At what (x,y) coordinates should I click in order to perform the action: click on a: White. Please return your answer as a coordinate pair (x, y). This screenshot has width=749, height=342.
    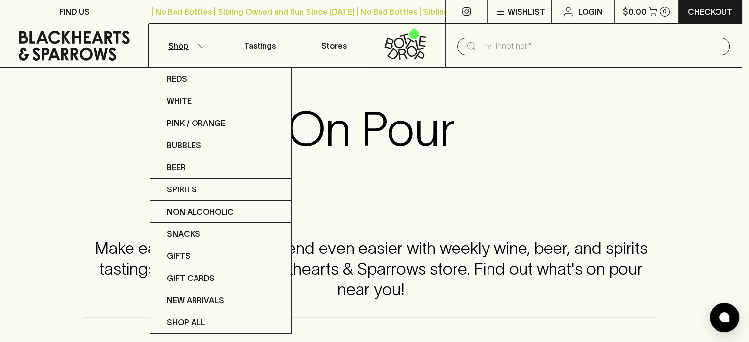
    Looking at the image, I should click on (221, 101).